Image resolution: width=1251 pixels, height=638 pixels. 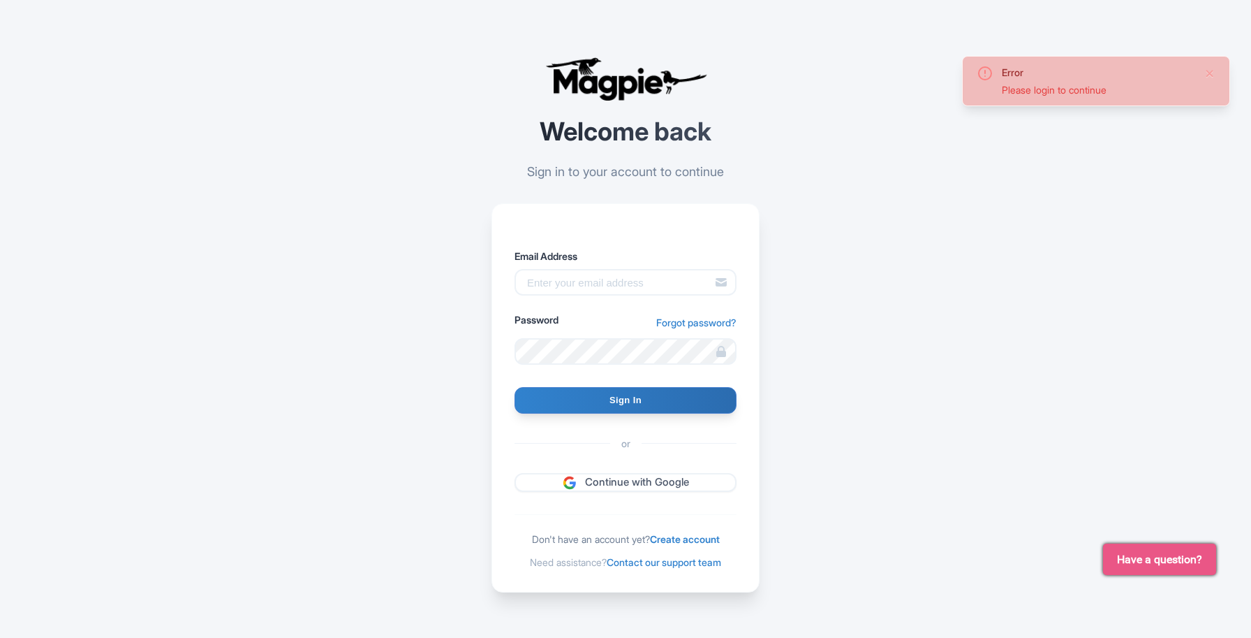 I want to click on div: Error, so click(x=1098, y=72).